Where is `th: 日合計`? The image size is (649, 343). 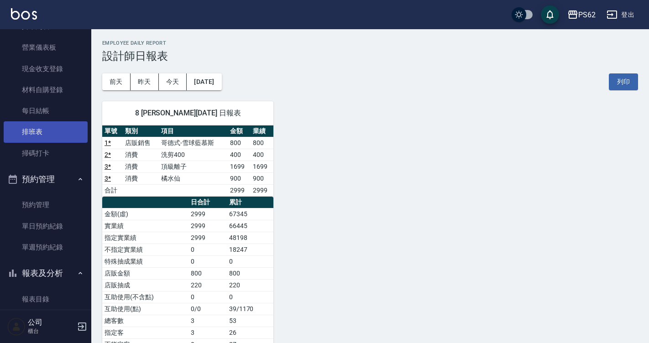
th: 日合計 is located at coordinates (208, 202).